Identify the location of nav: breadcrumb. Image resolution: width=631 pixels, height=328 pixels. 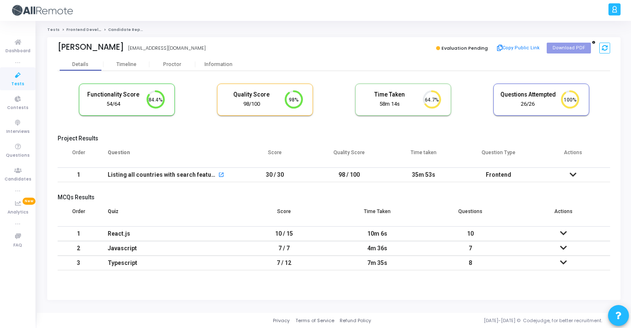
(334, 30).